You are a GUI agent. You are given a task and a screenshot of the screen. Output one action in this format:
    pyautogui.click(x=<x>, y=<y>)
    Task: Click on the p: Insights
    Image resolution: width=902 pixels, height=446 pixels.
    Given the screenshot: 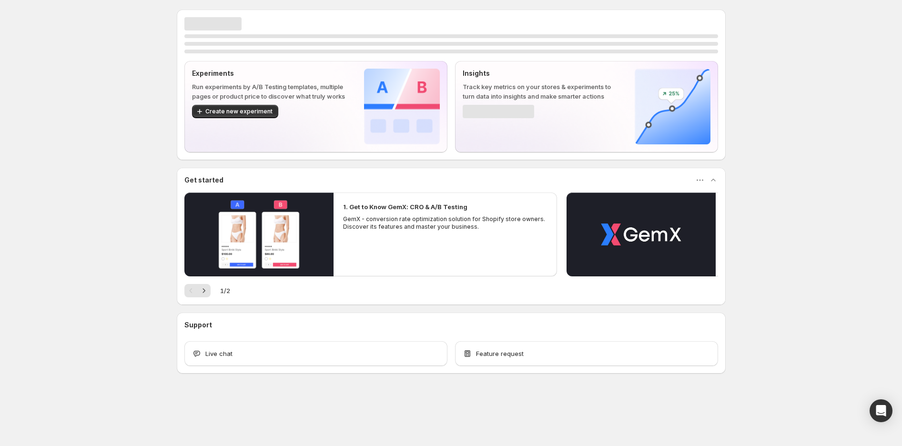 What is the action you would take?
    pyautogui.click(x=541, y=73)
    